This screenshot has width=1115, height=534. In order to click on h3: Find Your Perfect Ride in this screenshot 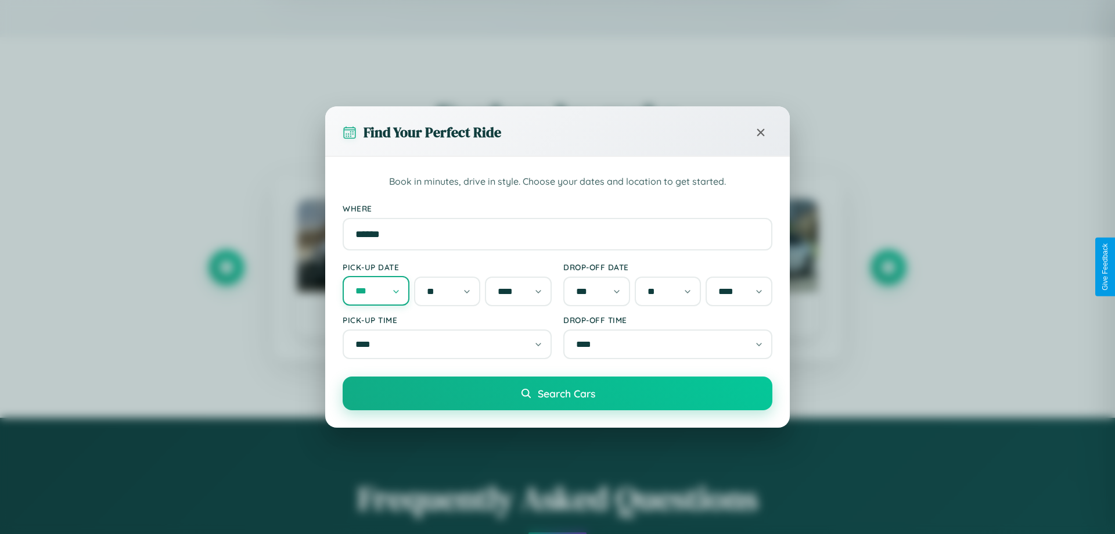, I will do `click(432, 132)`.